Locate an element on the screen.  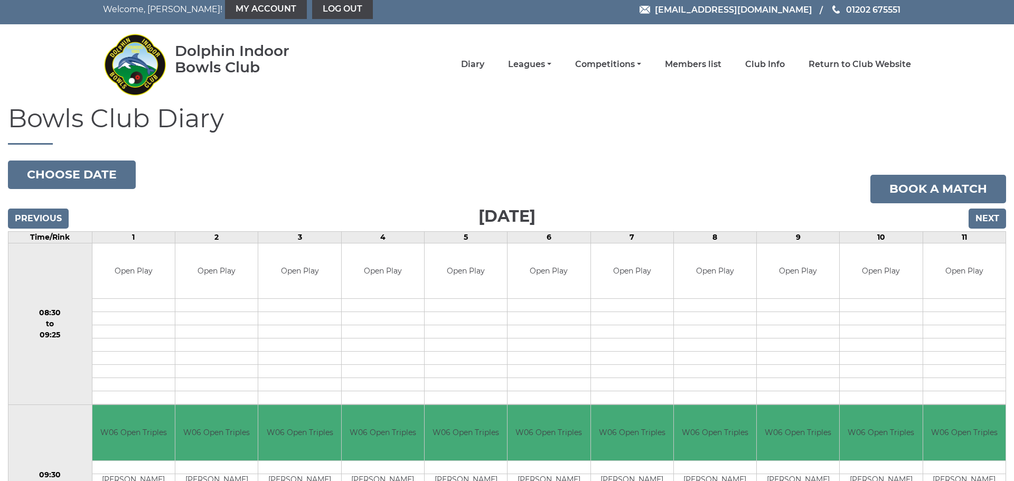
td: 5 is located at coordinates (465, 237).